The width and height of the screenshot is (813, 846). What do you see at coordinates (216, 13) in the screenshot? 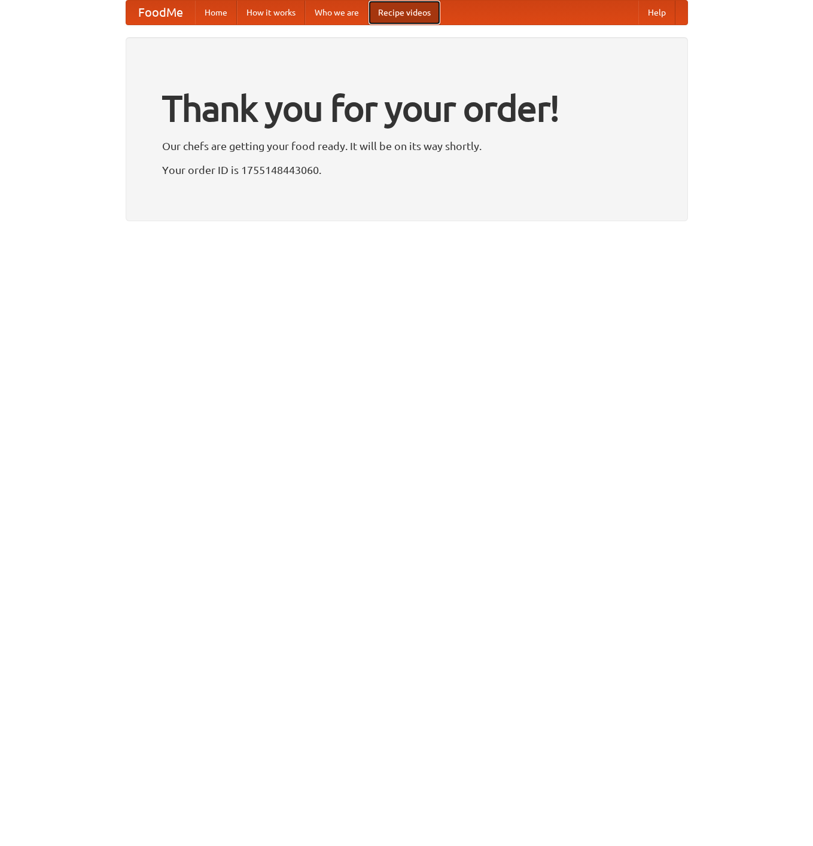
I see `a: Home` at bounding box center [216, 13].